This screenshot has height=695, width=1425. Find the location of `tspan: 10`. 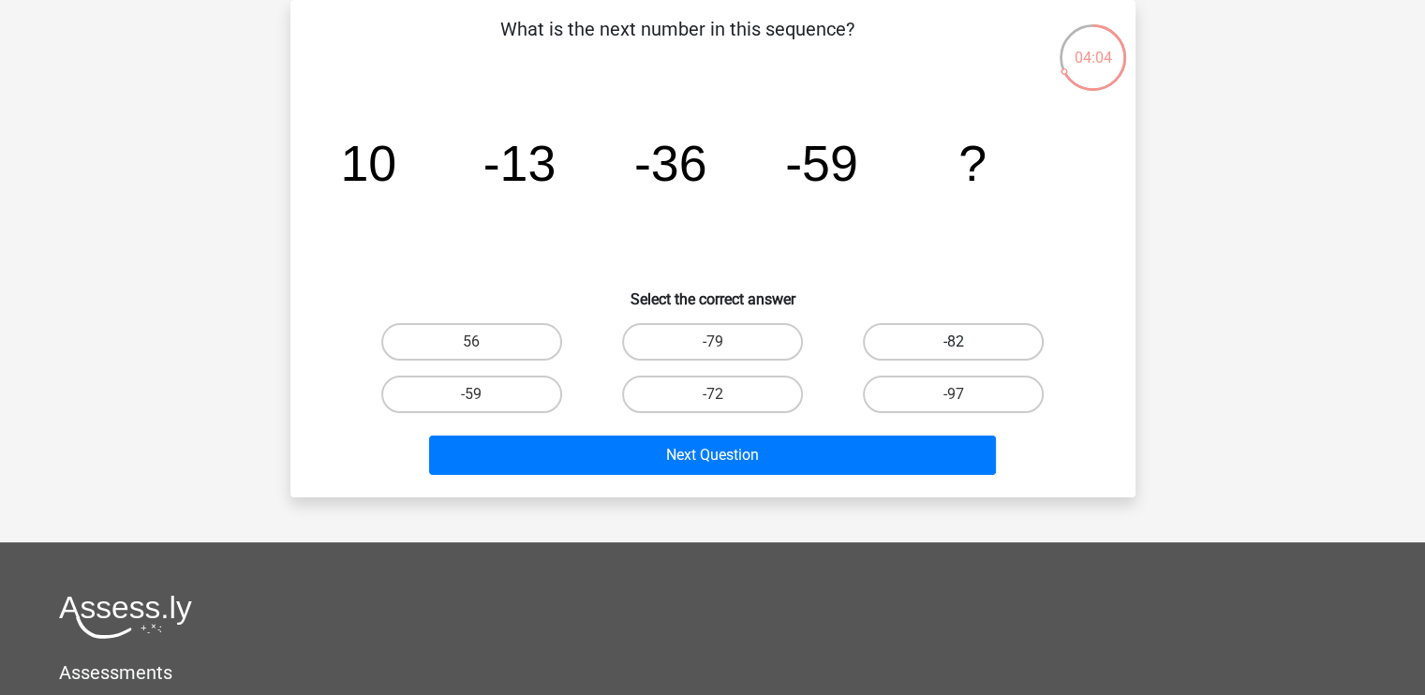

tspan: 10 is located at coordinates (368, 163).